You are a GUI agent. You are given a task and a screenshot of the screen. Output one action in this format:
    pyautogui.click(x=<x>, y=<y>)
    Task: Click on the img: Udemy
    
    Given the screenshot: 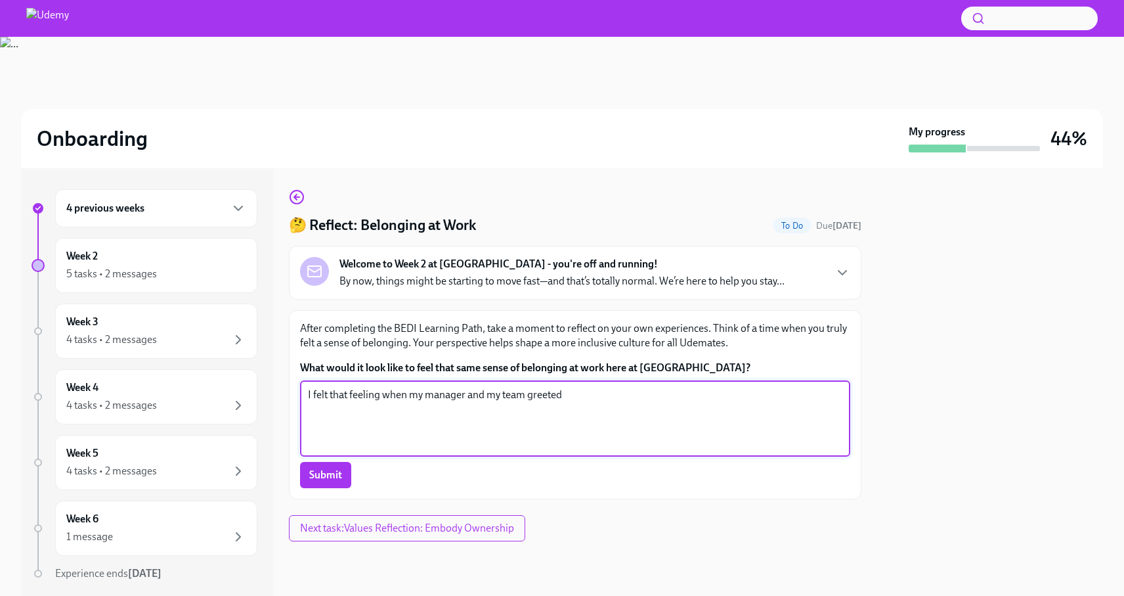 What is the action you would take?
    pyautogui.click(x=47, y=18)
    